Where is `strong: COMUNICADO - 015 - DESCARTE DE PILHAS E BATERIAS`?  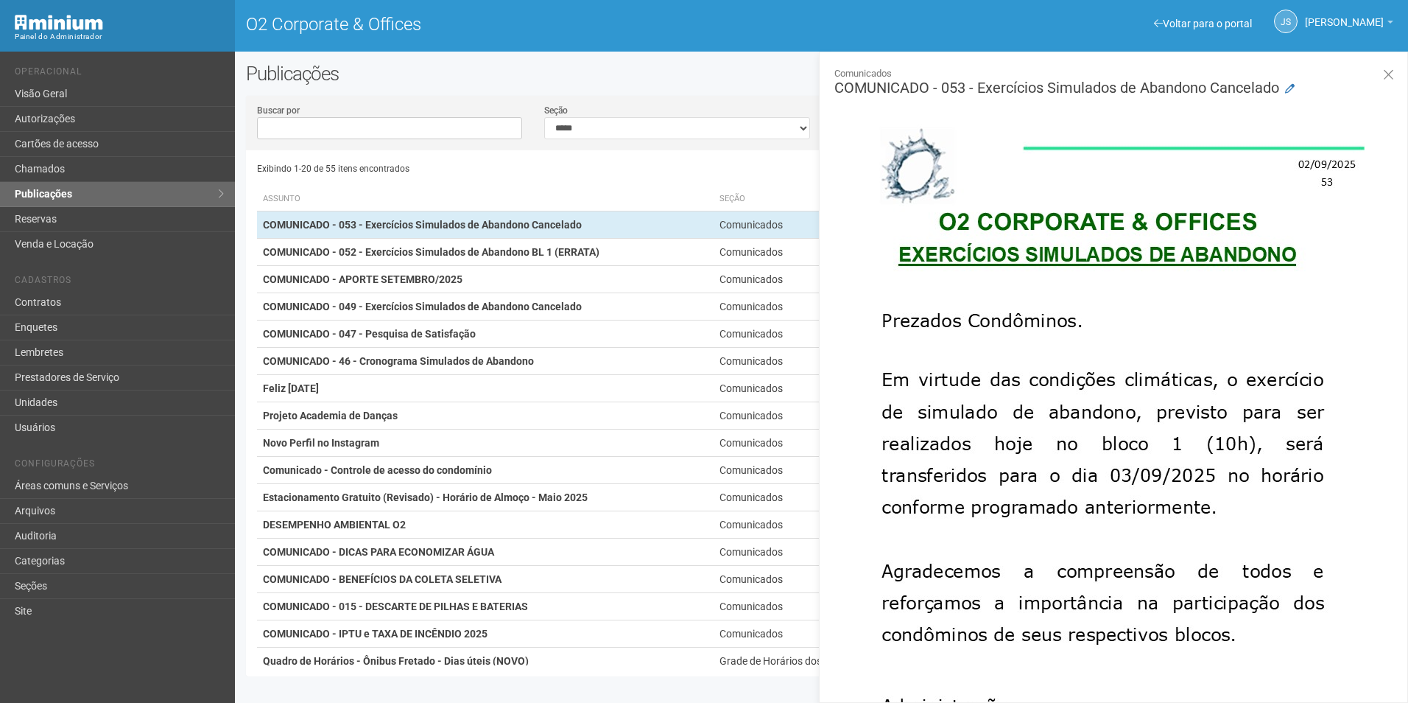 strong: COMUNICADO - 015 - DESCARTE DE PILHAS E BATERIAS is located at coordinates (396, 606).